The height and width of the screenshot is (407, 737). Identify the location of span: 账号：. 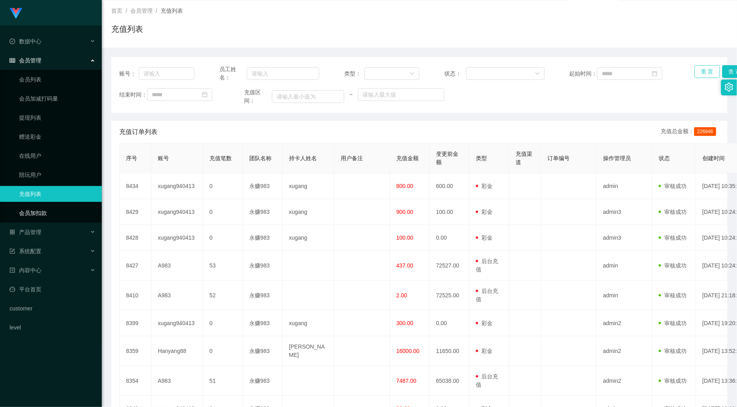
(129, 74).